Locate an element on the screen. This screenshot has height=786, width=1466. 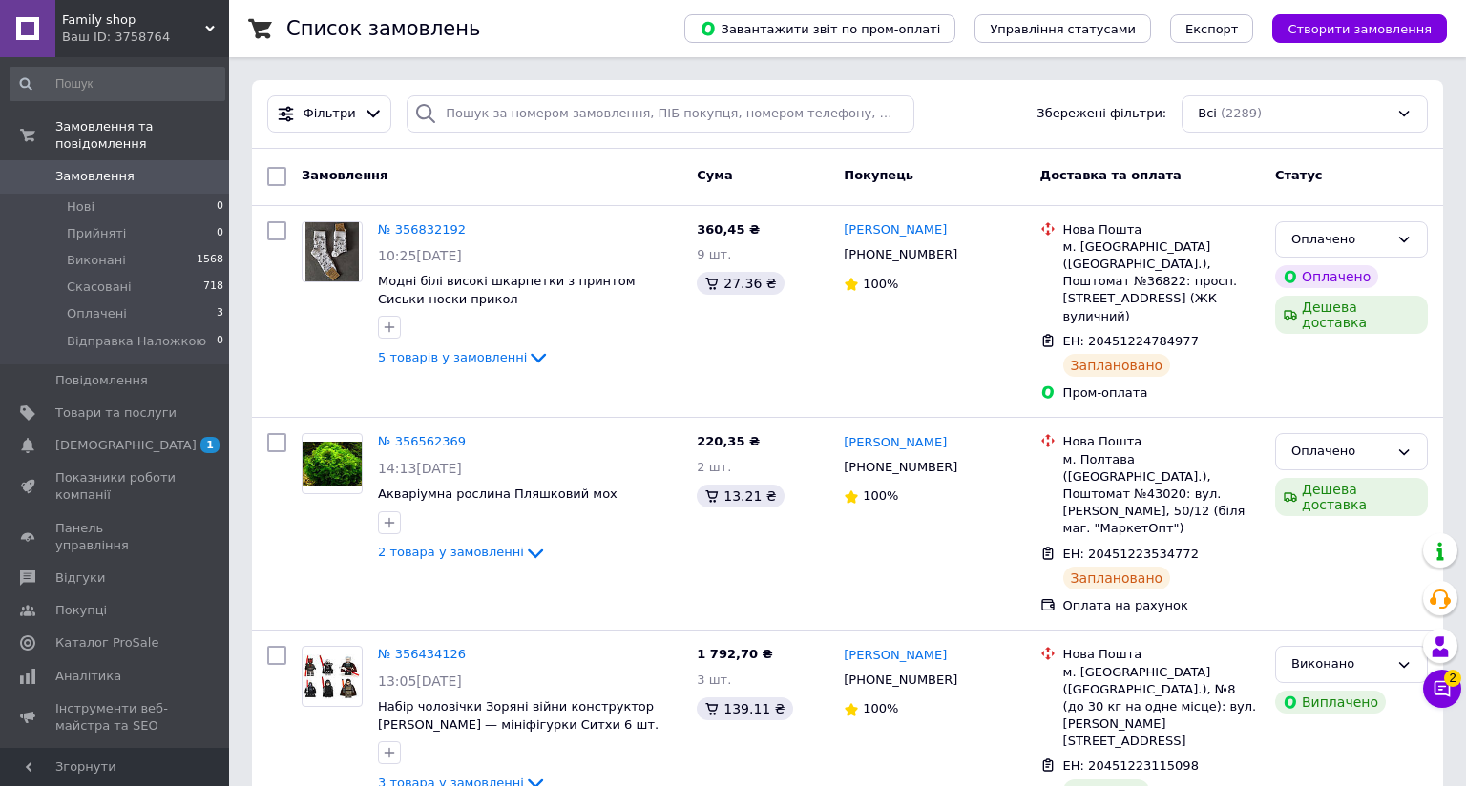
span: Інструменти веб-майстра та SEO is located at coordinates (115, 718).